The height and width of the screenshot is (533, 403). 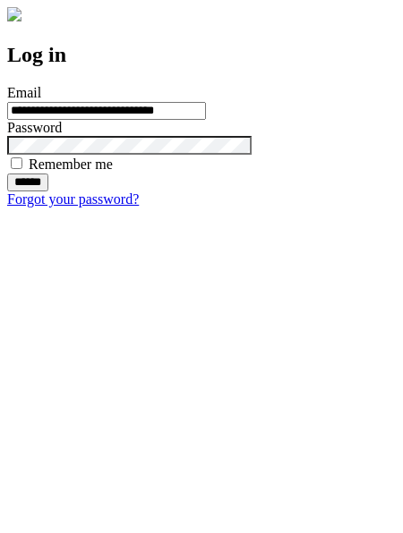 What do you see at coordinates (14, 14) in the screenshot?
I see `img: logo-4e3dc11c47720685a147b03b5a06dd966a58ff35d612b21f08c02c0306f2b779.png` at bounding box center [14, 14].